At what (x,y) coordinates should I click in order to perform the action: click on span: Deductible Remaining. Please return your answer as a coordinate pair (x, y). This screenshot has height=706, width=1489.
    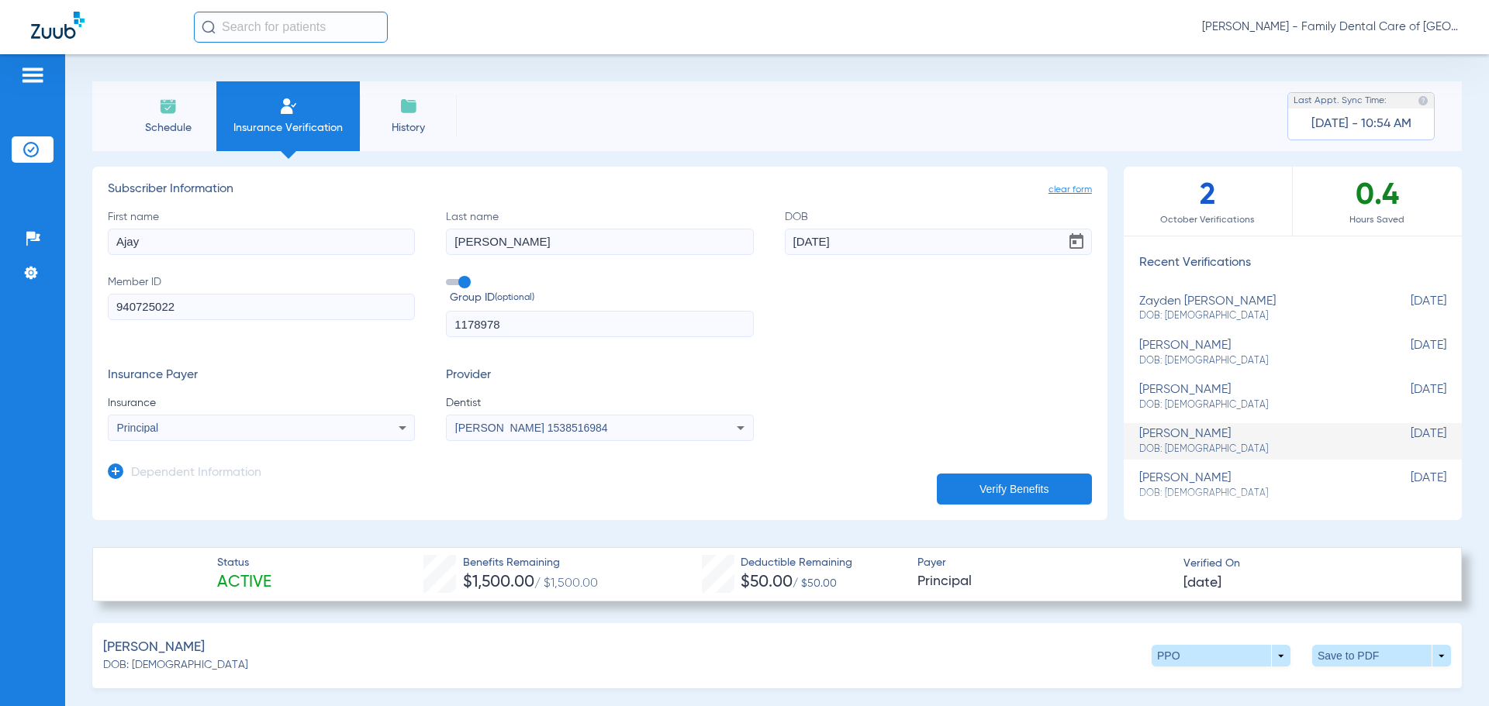
    Looking at the image, I should click on (796, 563).